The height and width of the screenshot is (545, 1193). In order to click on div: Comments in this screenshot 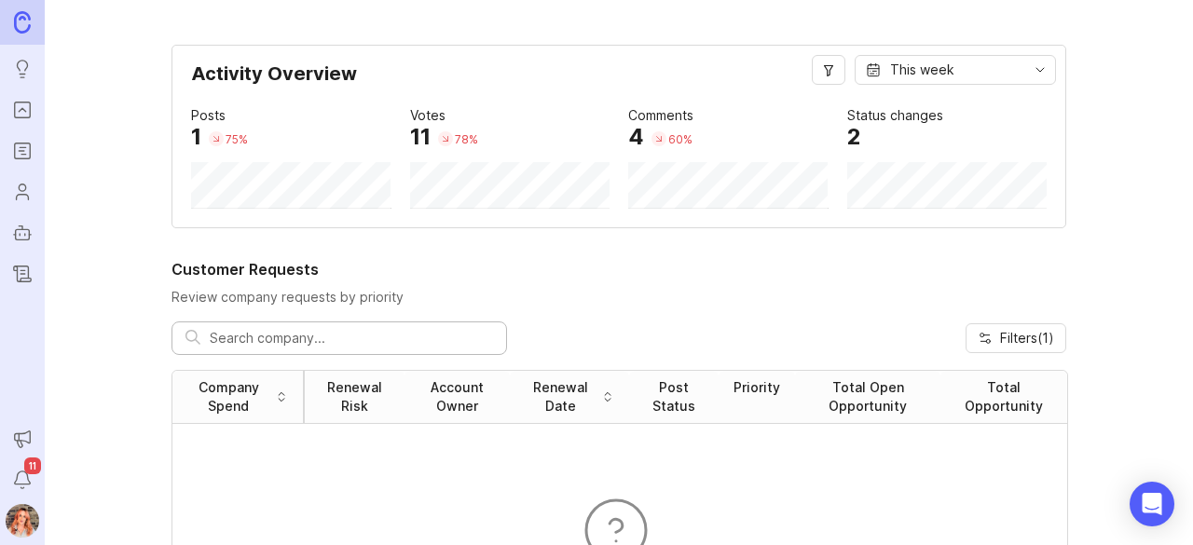, I will do `click(661, 116)`.